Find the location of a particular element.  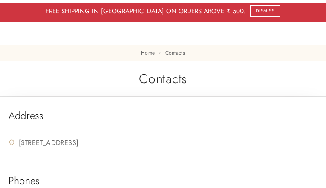

span: Contacts is located at coordinates (175, 53).